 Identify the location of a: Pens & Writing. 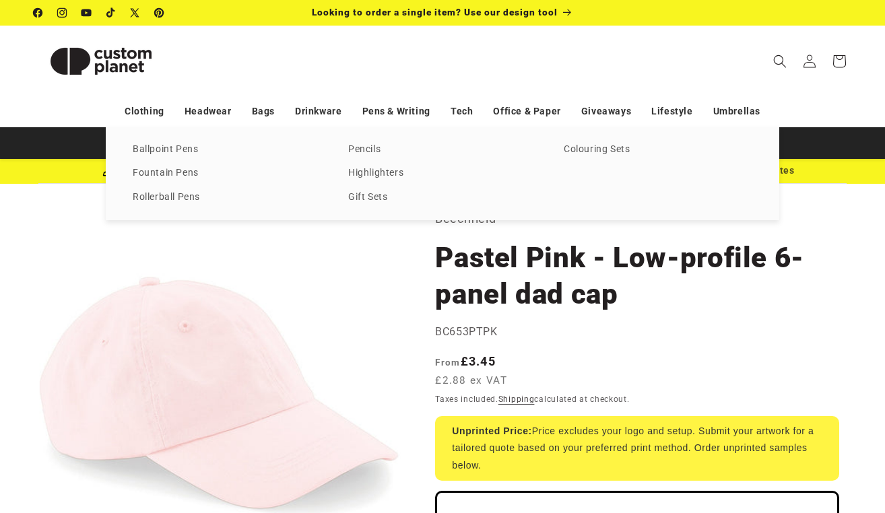
(396, 111).